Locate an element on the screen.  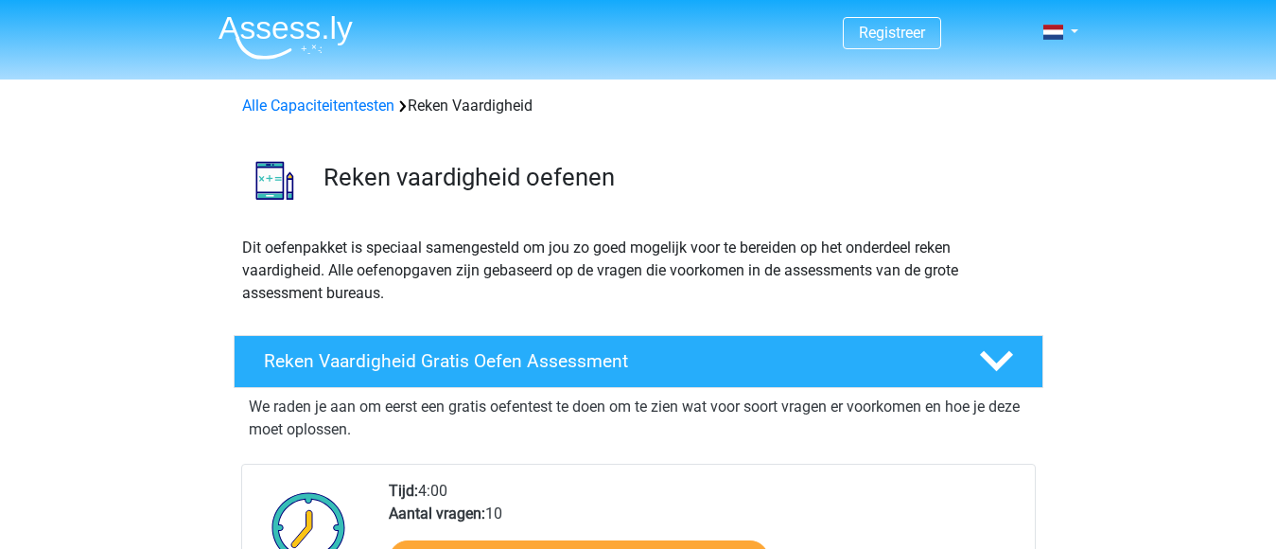
a: Registreer is located at coordinates (892, 32).